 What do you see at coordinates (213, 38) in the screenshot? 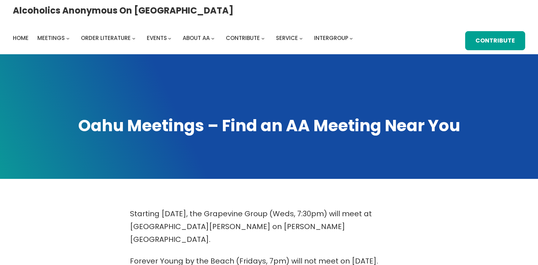
I see `button: About AA submenu` at bounding box center [213, 38].